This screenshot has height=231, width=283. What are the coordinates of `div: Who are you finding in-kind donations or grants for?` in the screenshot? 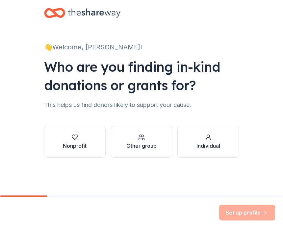 It's located at (142, 76).